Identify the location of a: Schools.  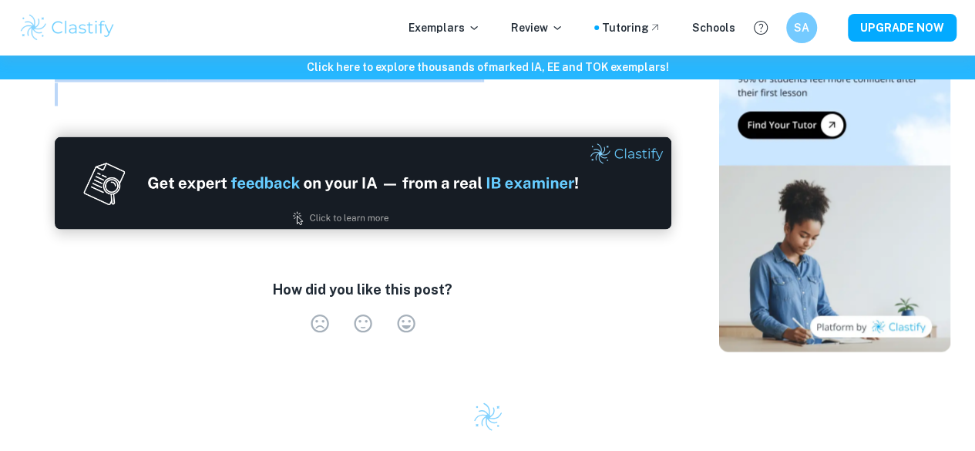
(713, 28).